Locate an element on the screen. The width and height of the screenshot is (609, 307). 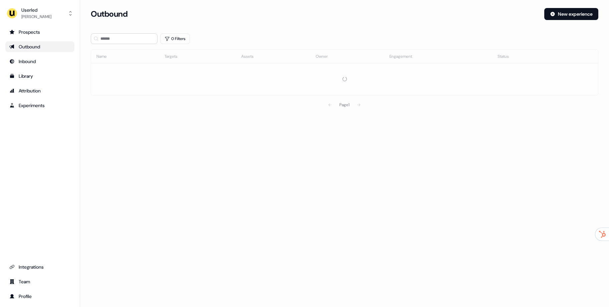
a: Go to prospects is located at coordinates (40, 32).